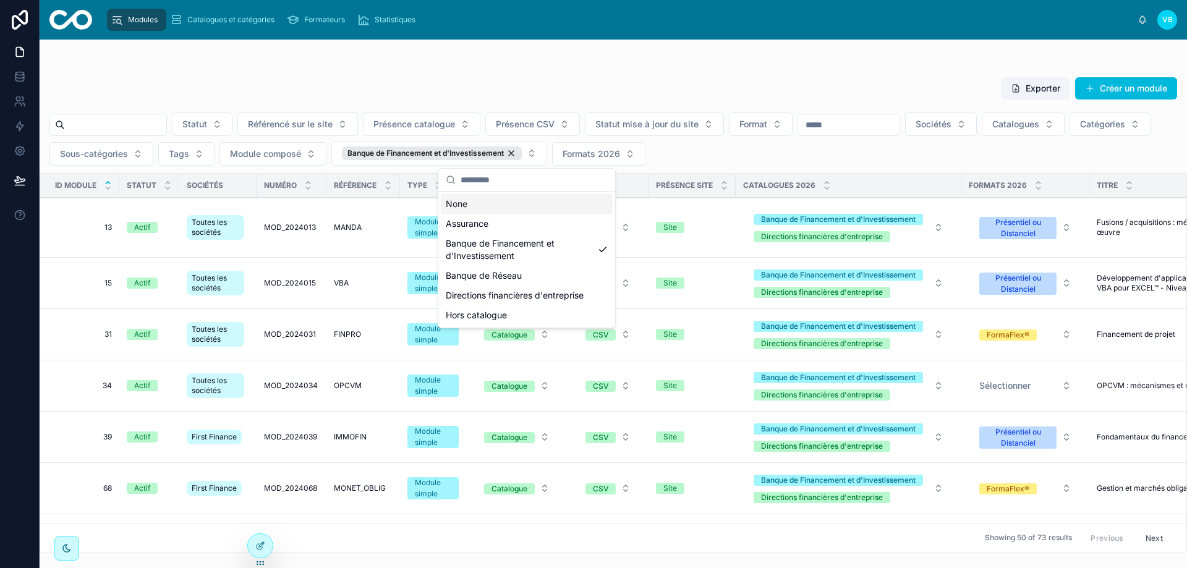 This screenshot has width=1187, height=568. Describe the element at coordinates (83, 283) in the screenshot. I see `a: 15` at that location.